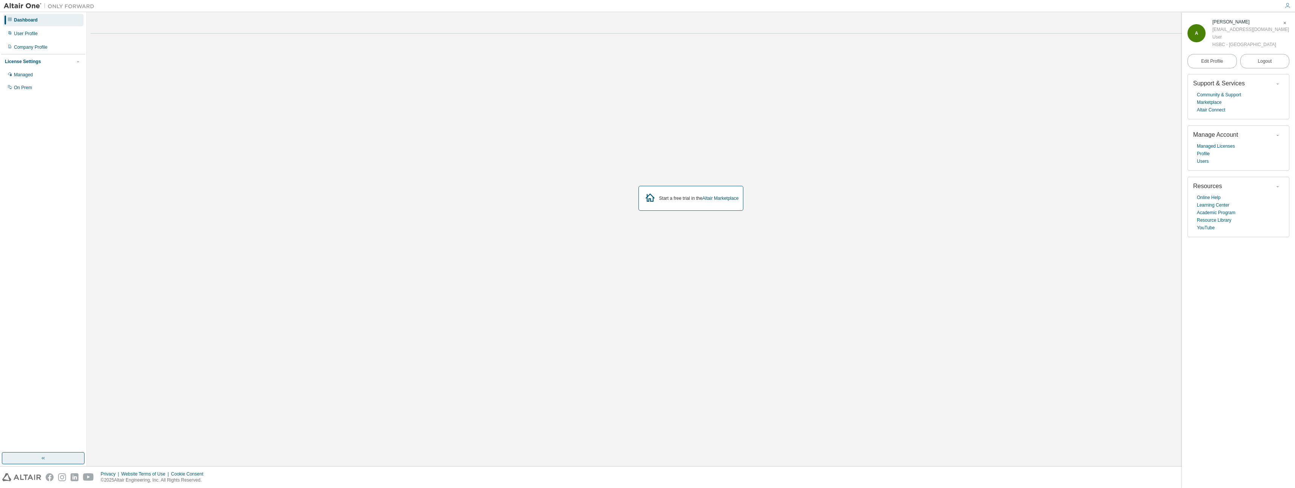 The image size is (1295, 488). What do you see at coordinates (154, 480) in the screenshot?
I see `p: © 2025 Altair Engineering, Inc. All Rights Reserved.` at bounding box center [154, 480].